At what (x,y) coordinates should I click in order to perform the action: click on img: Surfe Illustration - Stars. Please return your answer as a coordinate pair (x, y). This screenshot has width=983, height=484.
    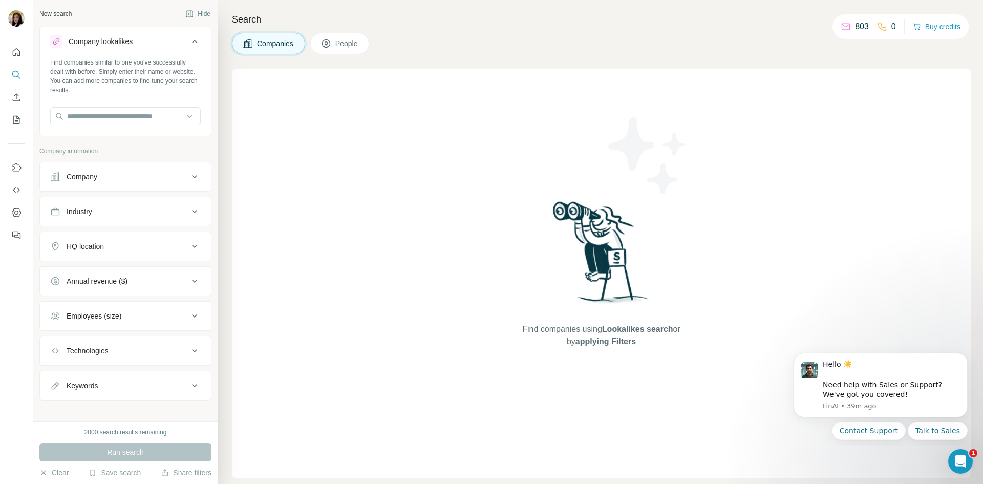
    Looking at the image, I should click on (648, 156).